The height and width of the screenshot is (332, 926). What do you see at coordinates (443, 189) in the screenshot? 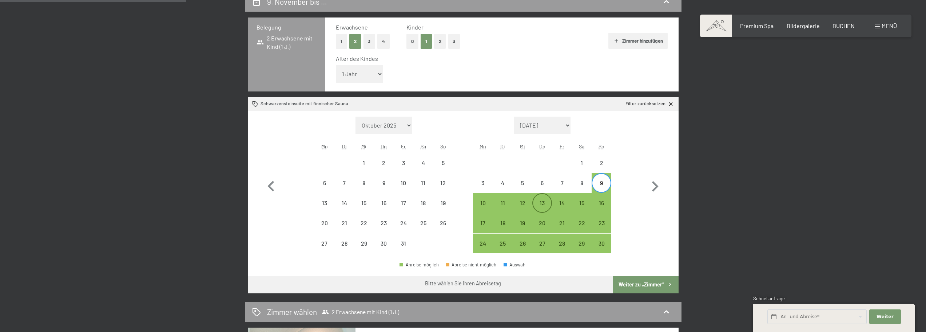
I see `div: 12` at bounding box center [443, 189].